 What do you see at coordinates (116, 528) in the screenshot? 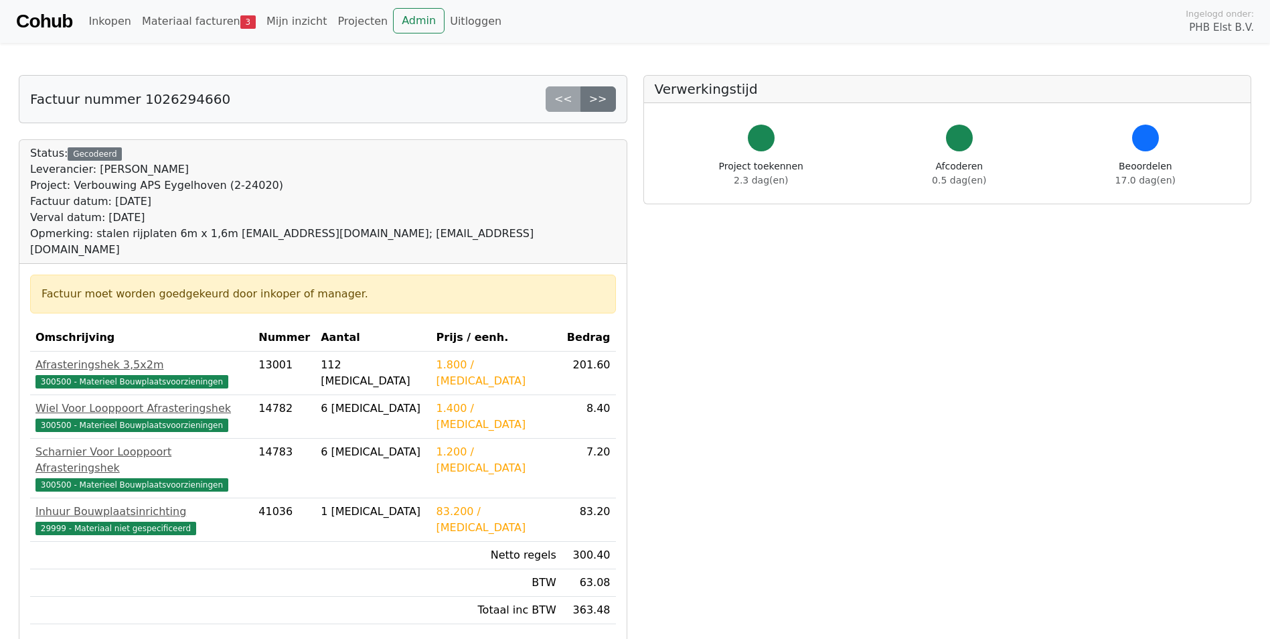
I see `span: 29999 - Materiaal niet gespecificeerd` at bounding box center [116, 528].